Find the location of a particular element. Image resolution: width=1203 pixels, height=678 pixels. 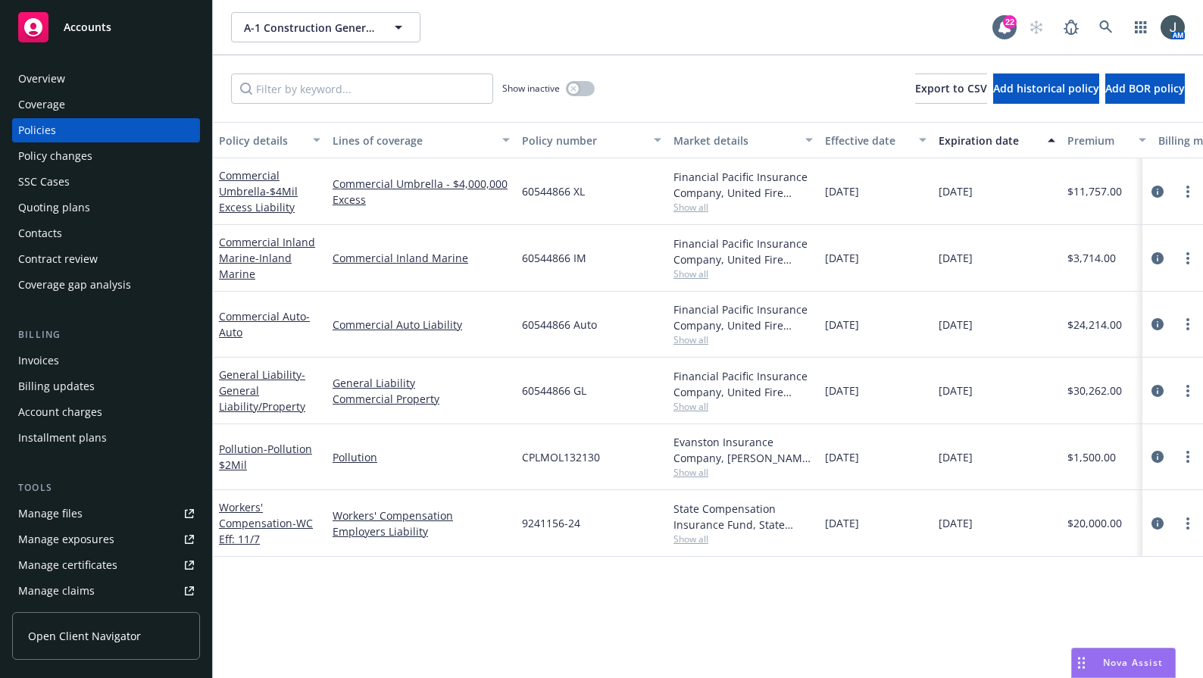

div: Lines of coverage is located at coordinates (413, 140).